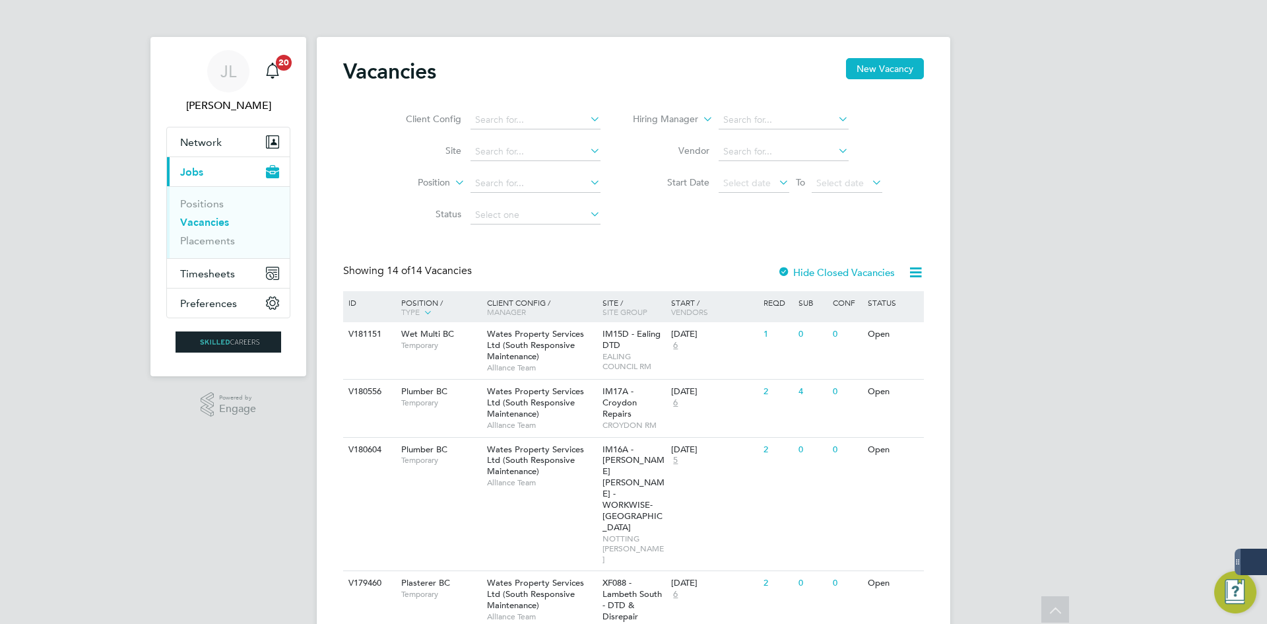 The image size is (1267, 624). I want to click on label: Start Date, so click(671, 182).